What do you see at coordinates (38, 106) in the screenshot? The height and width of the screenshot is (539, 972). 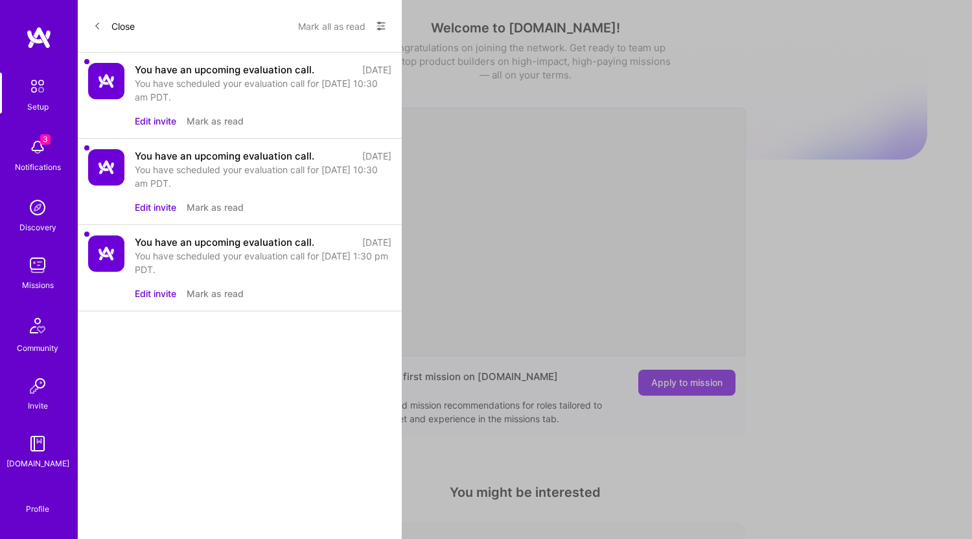 I see `div: Setup` at bounding box center [38, 106].